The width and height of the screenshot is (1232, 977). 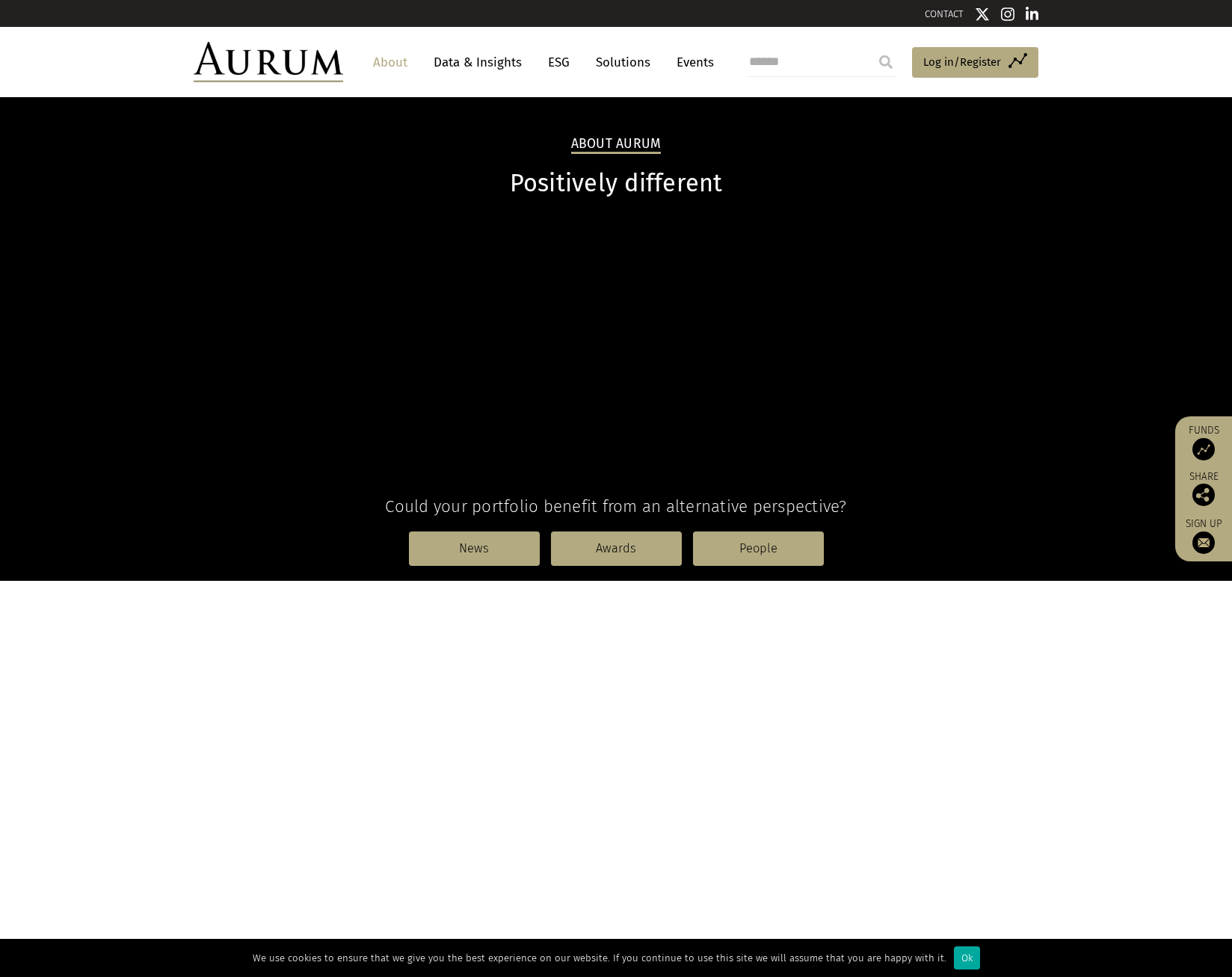 I want to click on h4: Could your portfolio benefit from an alternative perspective?, so click(x=616, y=507).